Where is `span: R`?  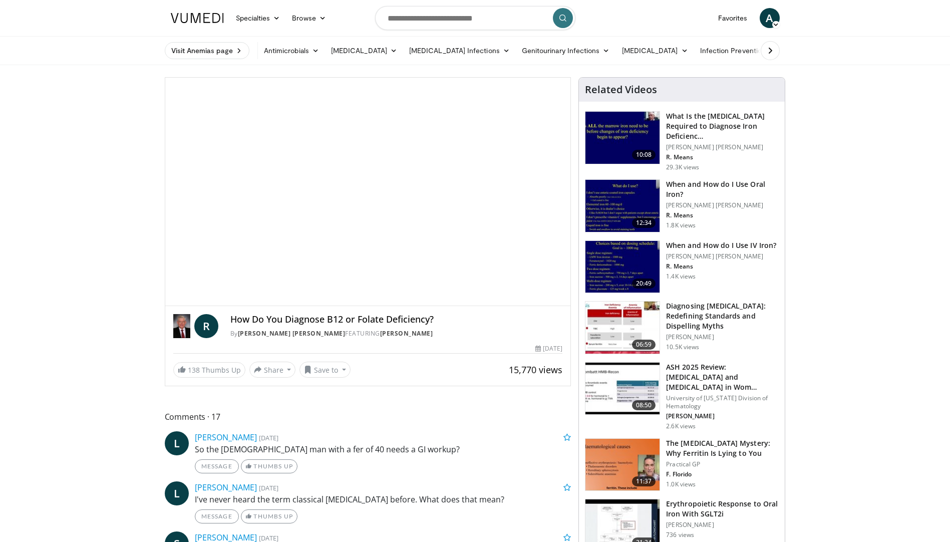
span: R is located at coordinates (206, 326).